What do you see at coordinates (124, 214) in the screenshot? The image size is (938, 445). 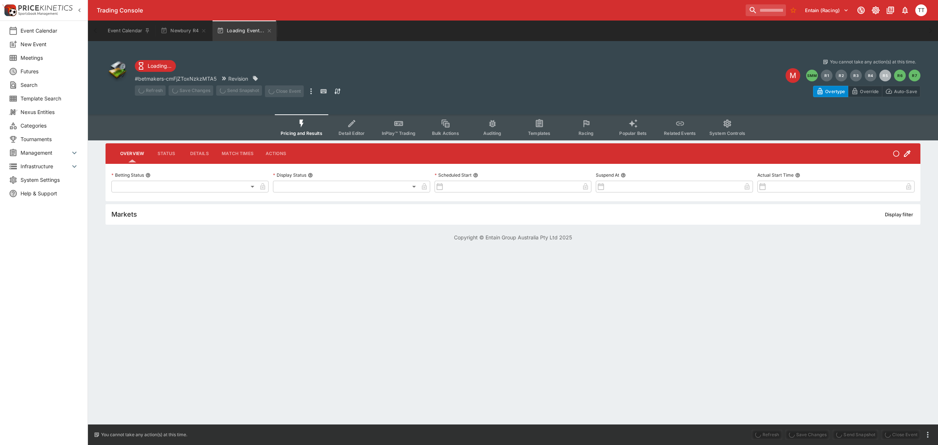 I see `h5: Markets` at bounding box center [124, 214].